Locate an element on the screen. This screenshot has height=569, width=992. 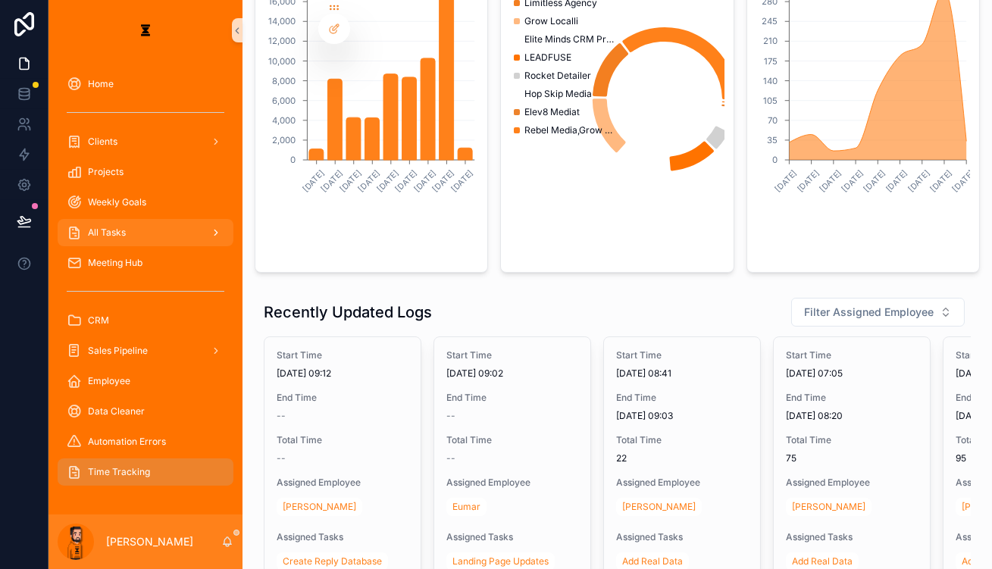
span: LEADFUSE is located at coordinates (548, 58).